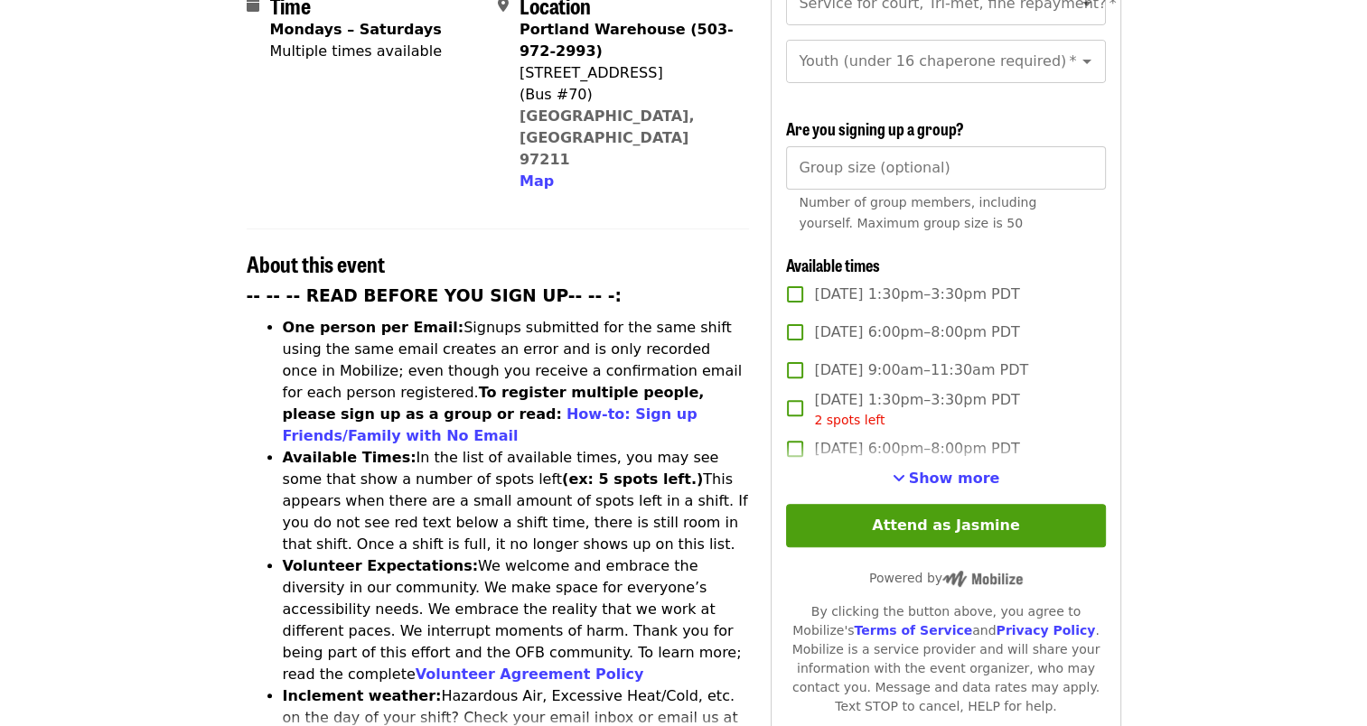  Describe the element at coordinates (434, 295) in the screenshot. I see `strong: -- -- -- READ BEFORE YOU SIGN UP-- -- -:` at that location.